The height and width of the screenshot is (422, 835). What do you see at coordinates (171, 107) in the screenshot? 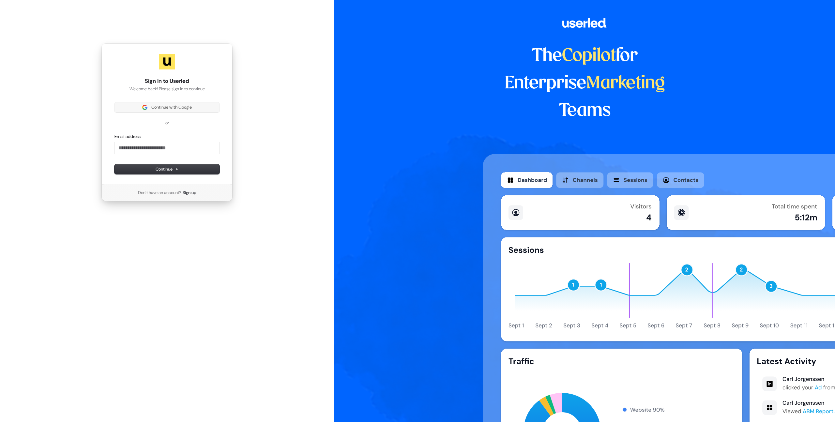
I see `span: Continue with Google` at bounding box center [171, 107].